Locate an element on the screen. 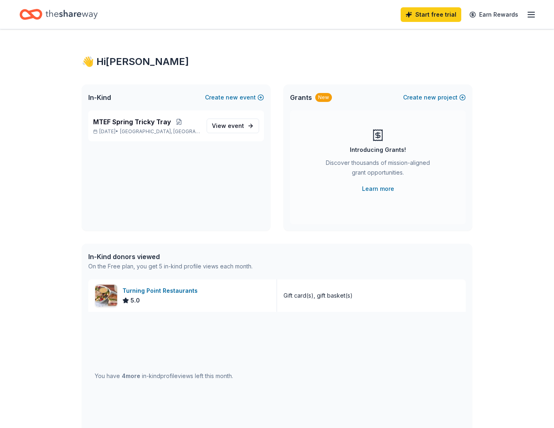 The height and width of the screenshot is (428, 554). button: Createnewevent is located at coordinates (234, 98).